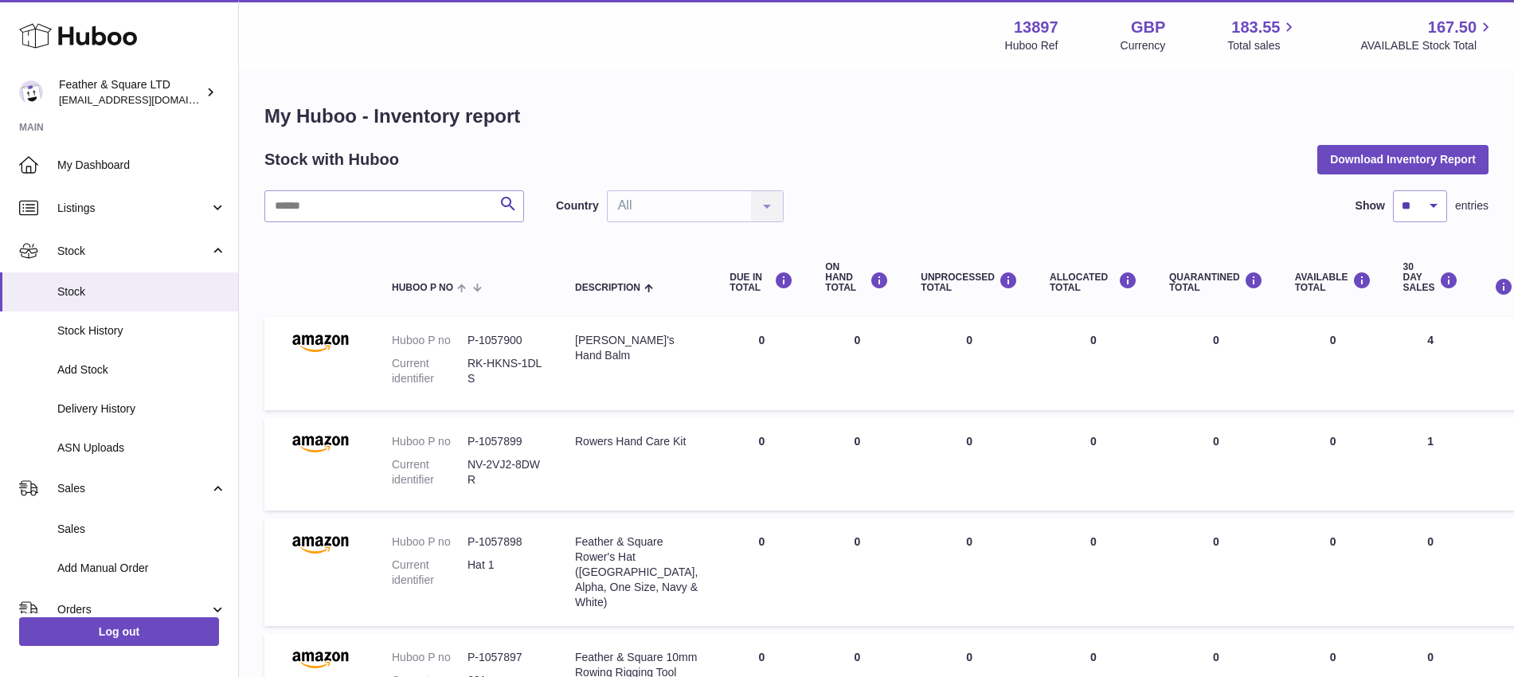  I want to click on button: Download Inventory Report, so click(1403, 159).